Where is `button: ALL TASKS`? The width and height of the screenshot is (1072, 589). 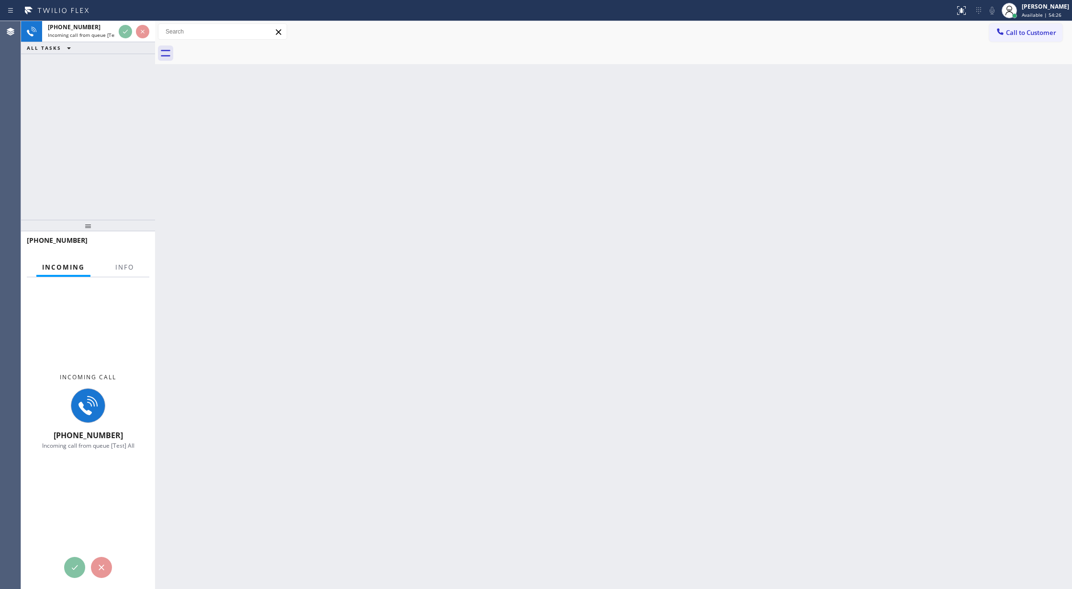 button: ALL TASKS is located at coordinates (51, 48).